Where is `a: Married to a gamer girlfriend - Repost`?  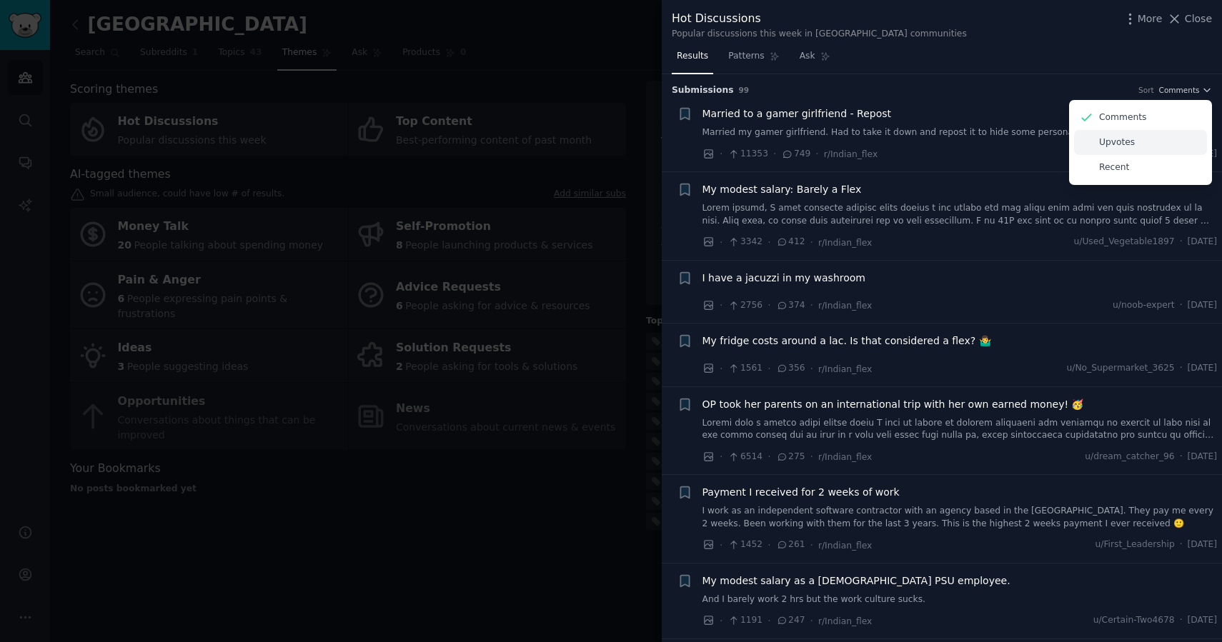
a: Married to a gamer girlfriend - Repost is located at coordinates (797, 114).